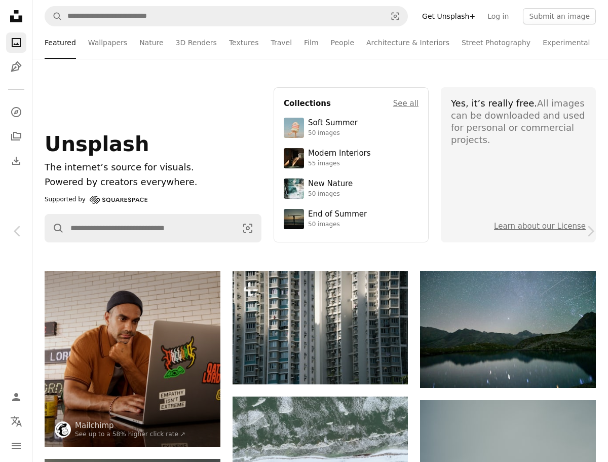  I want to click on a: Man wearing a beanie and shirt works on a laptop., so click(132, 358).